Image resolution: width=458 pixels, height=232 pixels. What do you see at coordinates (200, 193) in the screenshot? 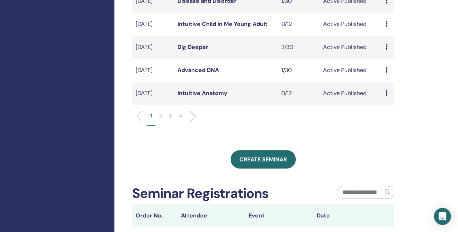
I see `h2: Seminar Registrations` at bounding box center [200, 193].